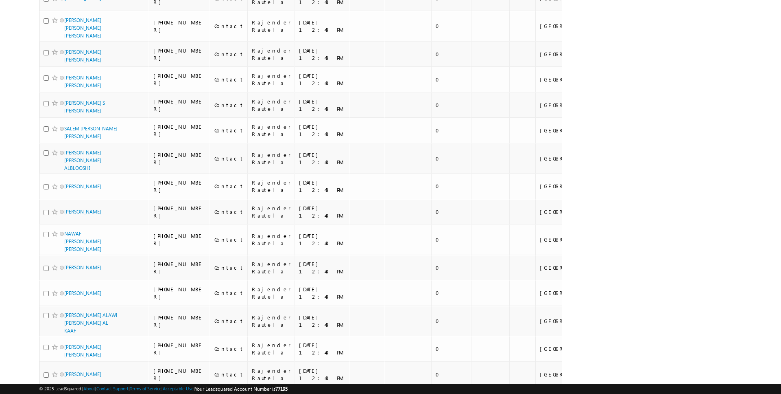 This screenshot has width=781, height=394. What do you see at coordinates (89, 388) in the screenshot?
I see `a: About` at bounding box center [89, 388].